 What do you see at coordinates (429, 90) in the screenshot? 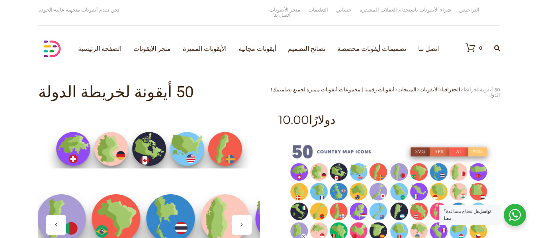
I see `font: الأيقونات` at bounding box center [429, 90].